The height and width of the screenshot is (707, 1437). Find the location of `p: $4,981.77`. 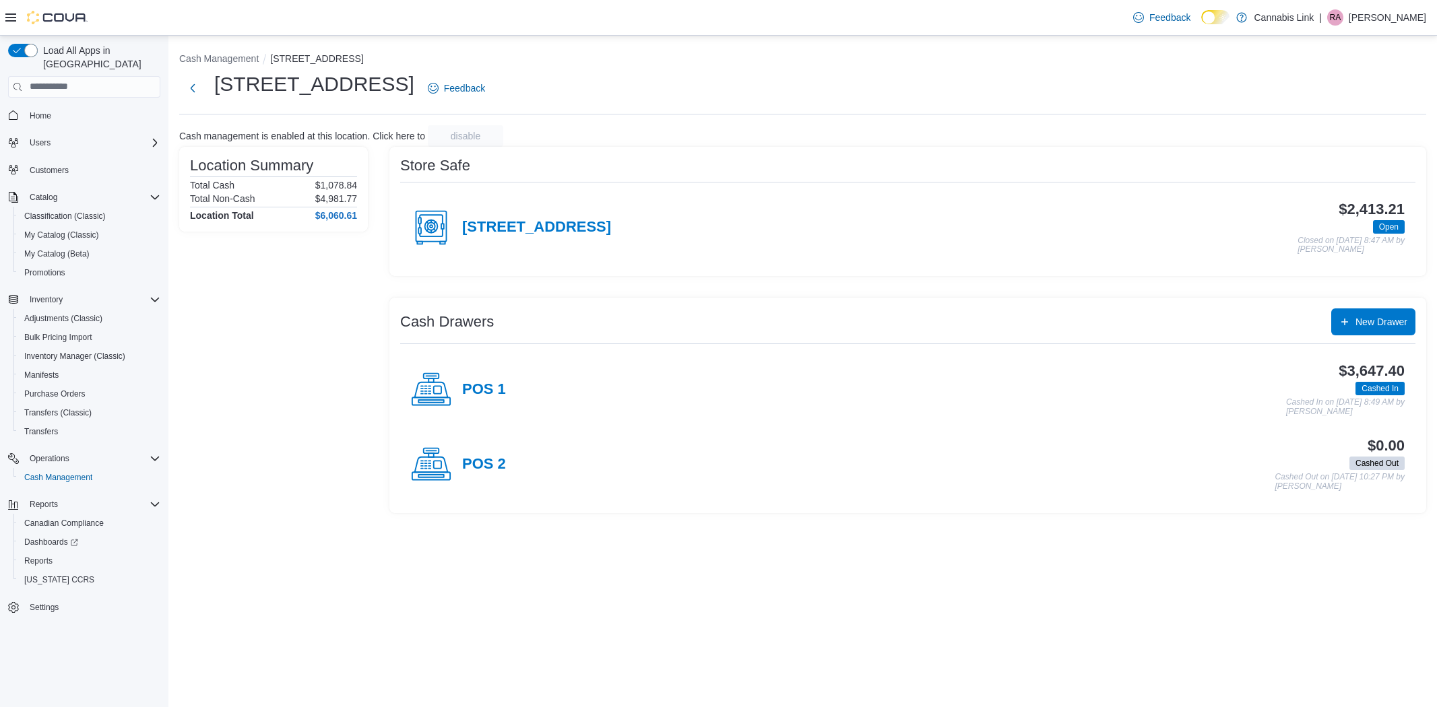

p: $4,981.77 is located at coordinates (336, 199).